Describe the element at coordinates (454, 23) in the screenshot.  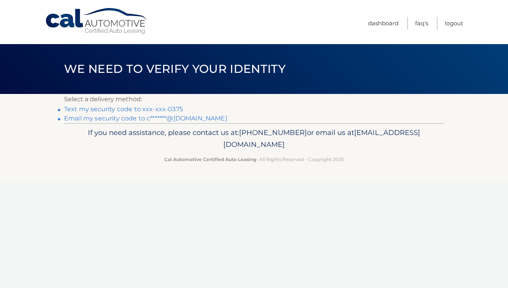
I see `a: Logout` at that location.